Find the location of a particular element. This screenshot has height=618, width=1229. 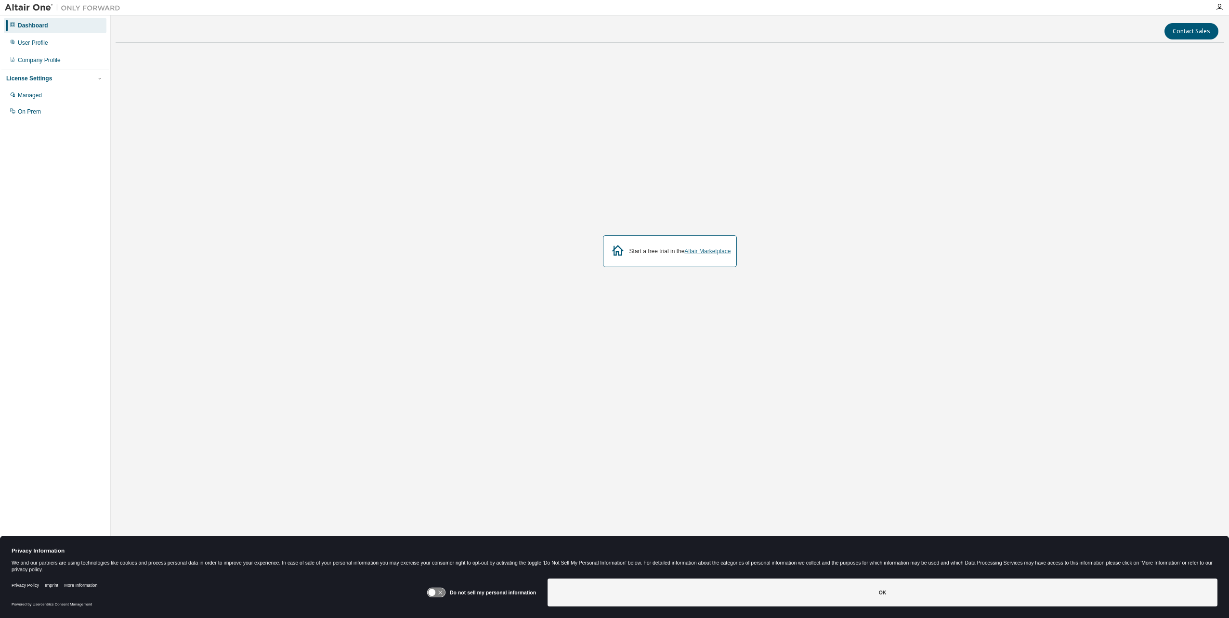

div: User Profile is located at coordinates (33, 43).